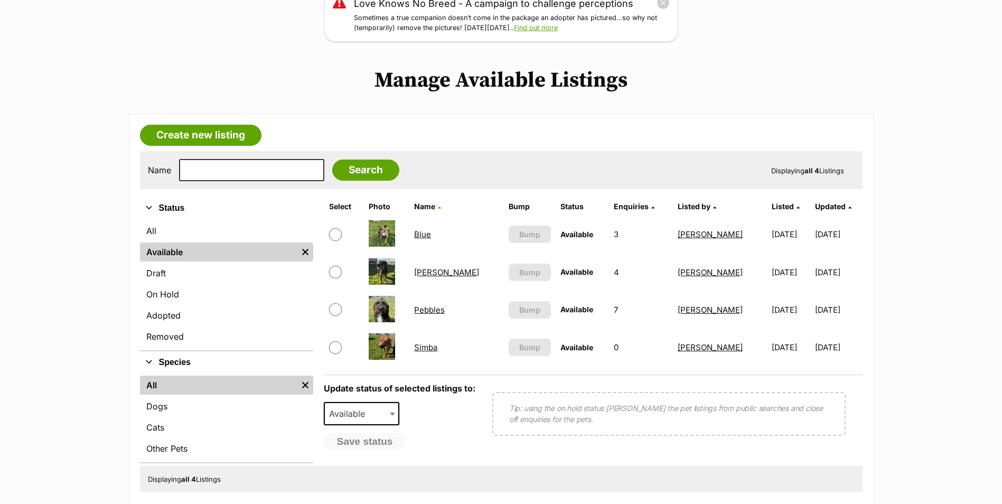 The image size is (1002, 504). Describe the element at coordinates (641, 347) in the screenshot. I see `td: 0` at that location.